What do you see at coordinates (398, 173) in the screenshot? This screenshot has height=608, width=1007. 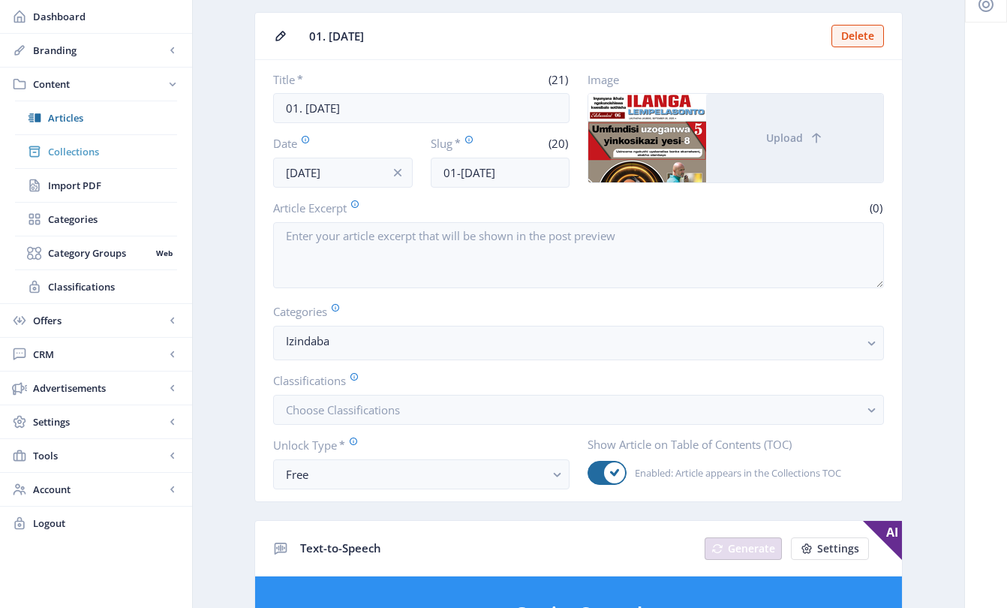 I see `button: info` at bounding box center [398, 173].